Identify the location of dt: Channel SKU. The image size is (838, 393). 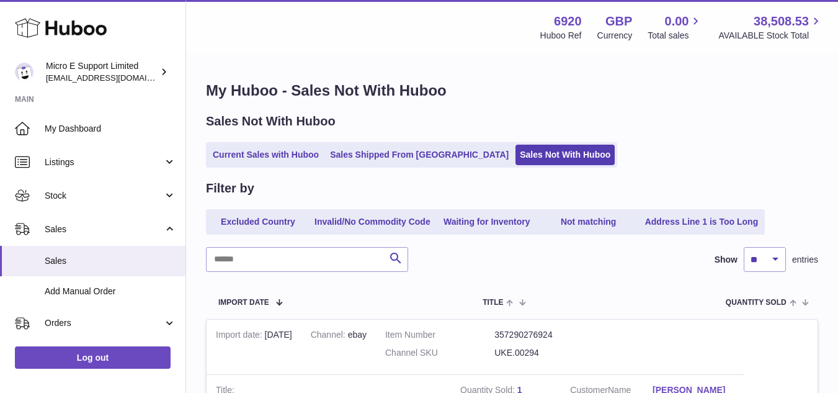
(440, 352).